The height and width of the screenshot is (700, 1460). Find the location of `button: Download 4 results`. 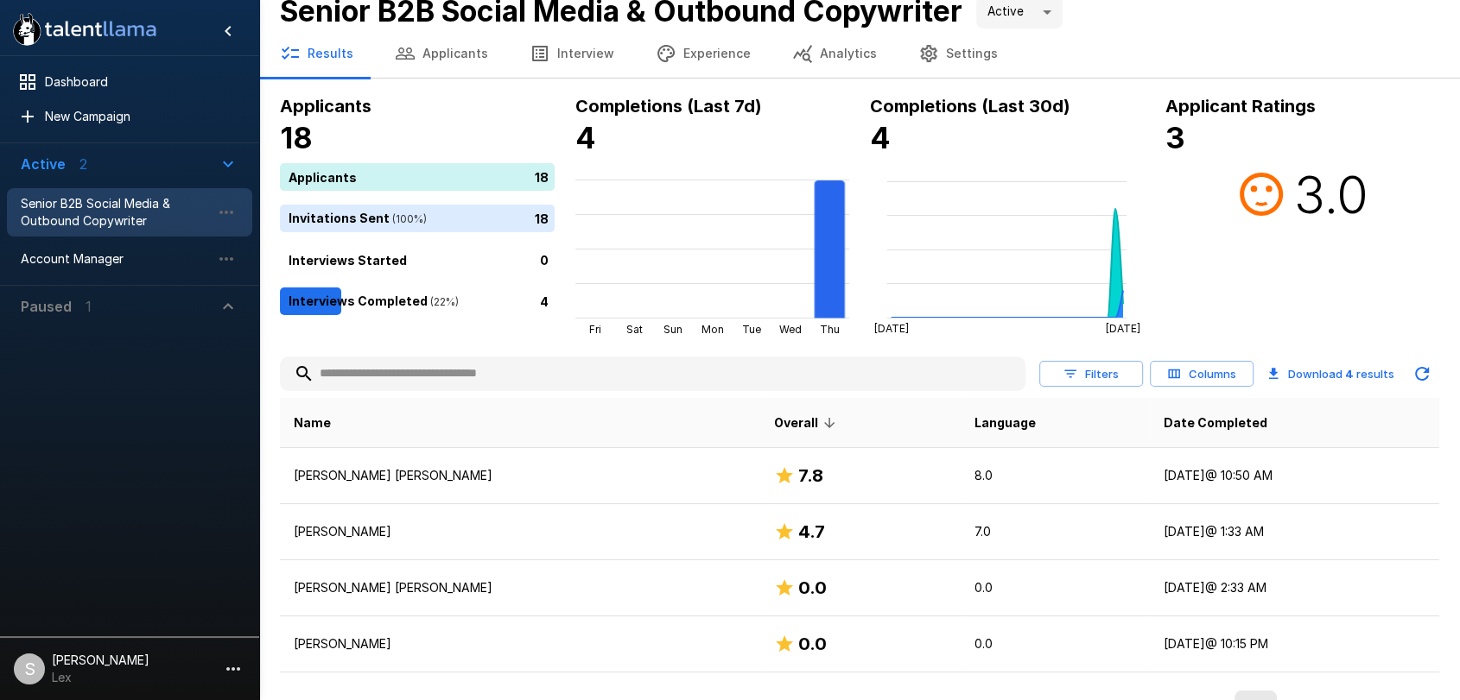

button: Download 4 results is located at coordinates (1330, 374).